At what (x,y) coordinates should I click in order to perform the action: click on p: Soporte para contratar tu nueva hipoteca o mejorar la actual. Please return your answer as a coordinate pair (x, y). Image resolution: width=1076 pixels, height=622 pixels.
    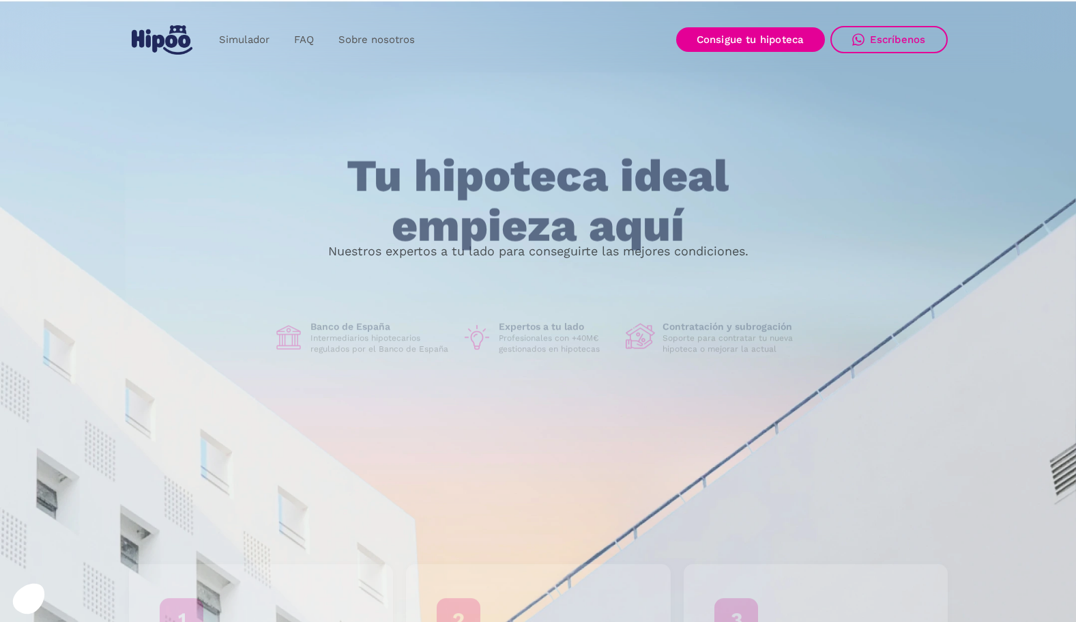
    Looking at the image, I should click on (733, 344).